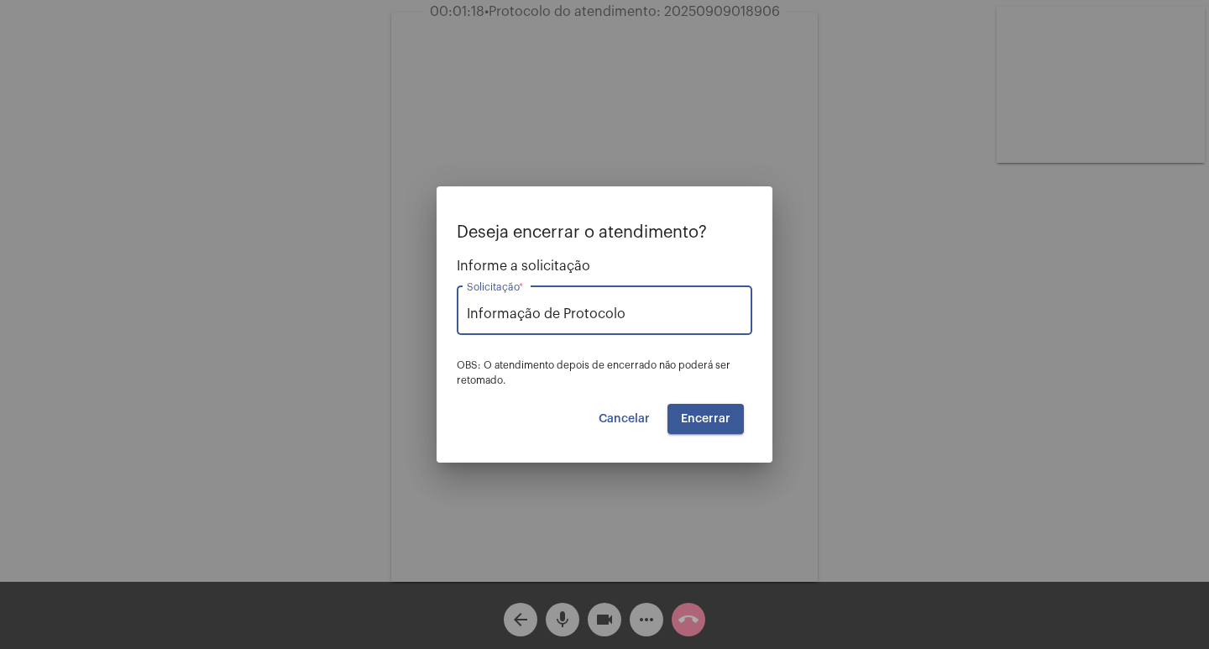 This screenshot has height=649, width=1209. What do you see at coordinates (624, 419) in the screenshot?
I see `button: Cancelar` at bounding box center [624, 419].